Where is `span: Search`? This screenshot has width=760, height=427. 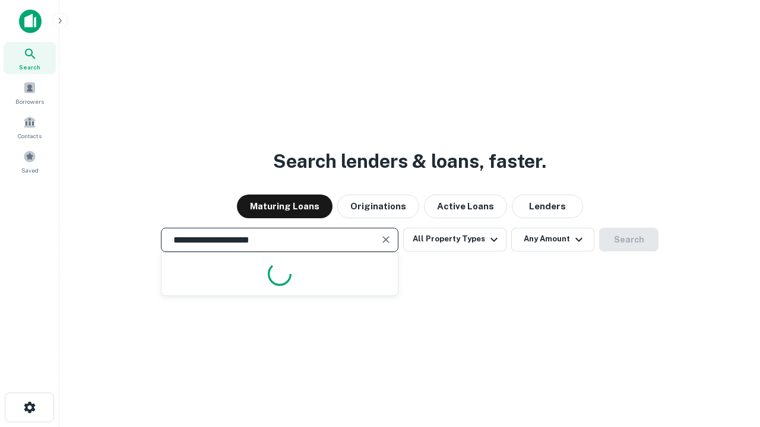 span: Search is located at coordinates (30, 67).